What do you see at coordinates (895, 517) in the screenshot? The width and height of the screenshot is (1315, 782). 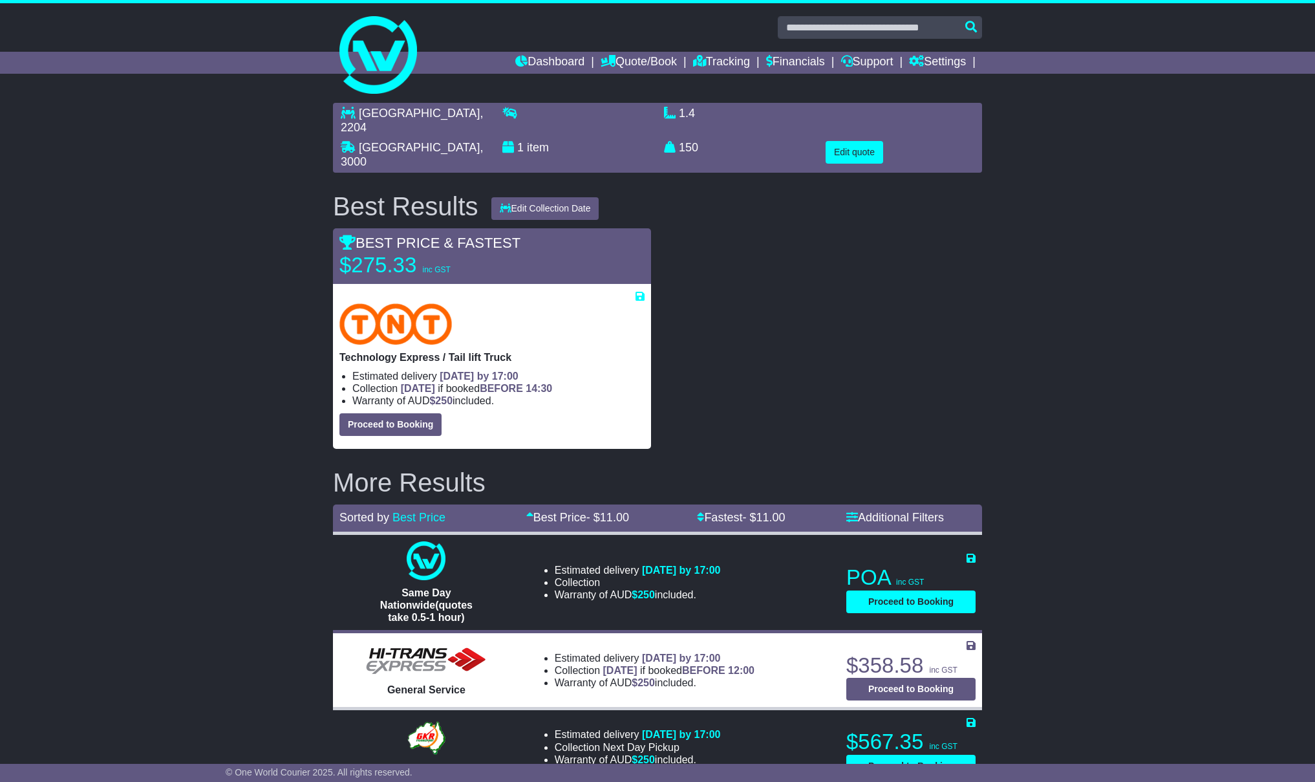 I see `a: Additional Filters` at bounding box center [895, 517].